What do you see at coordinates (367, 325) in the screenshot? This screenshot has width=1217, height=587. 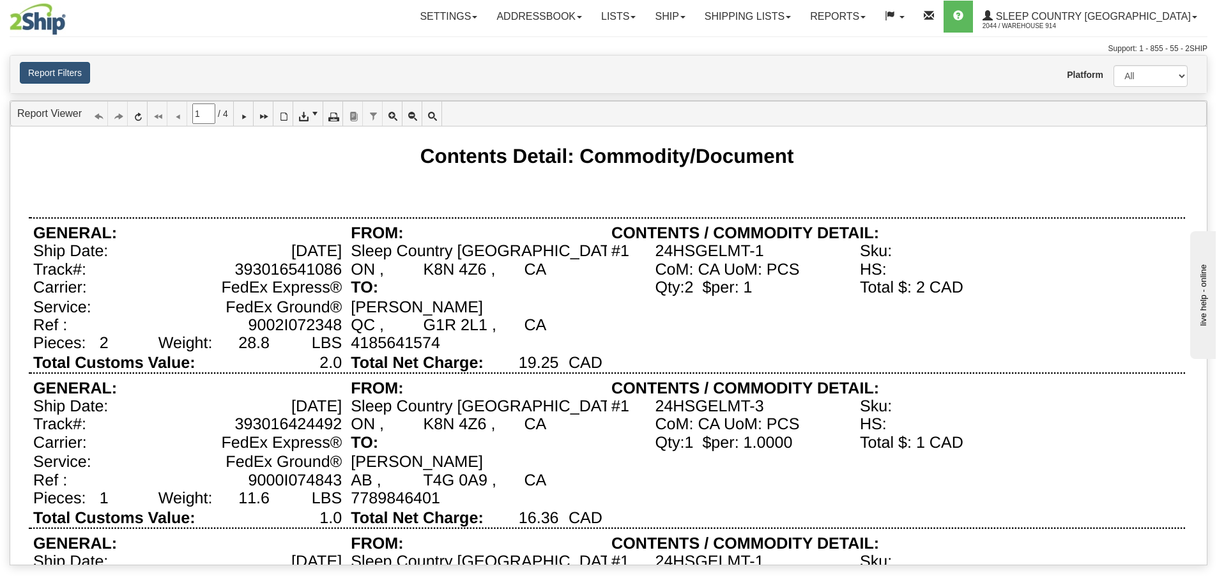 I see `div: QC ,` at bounding box center [367, 325].